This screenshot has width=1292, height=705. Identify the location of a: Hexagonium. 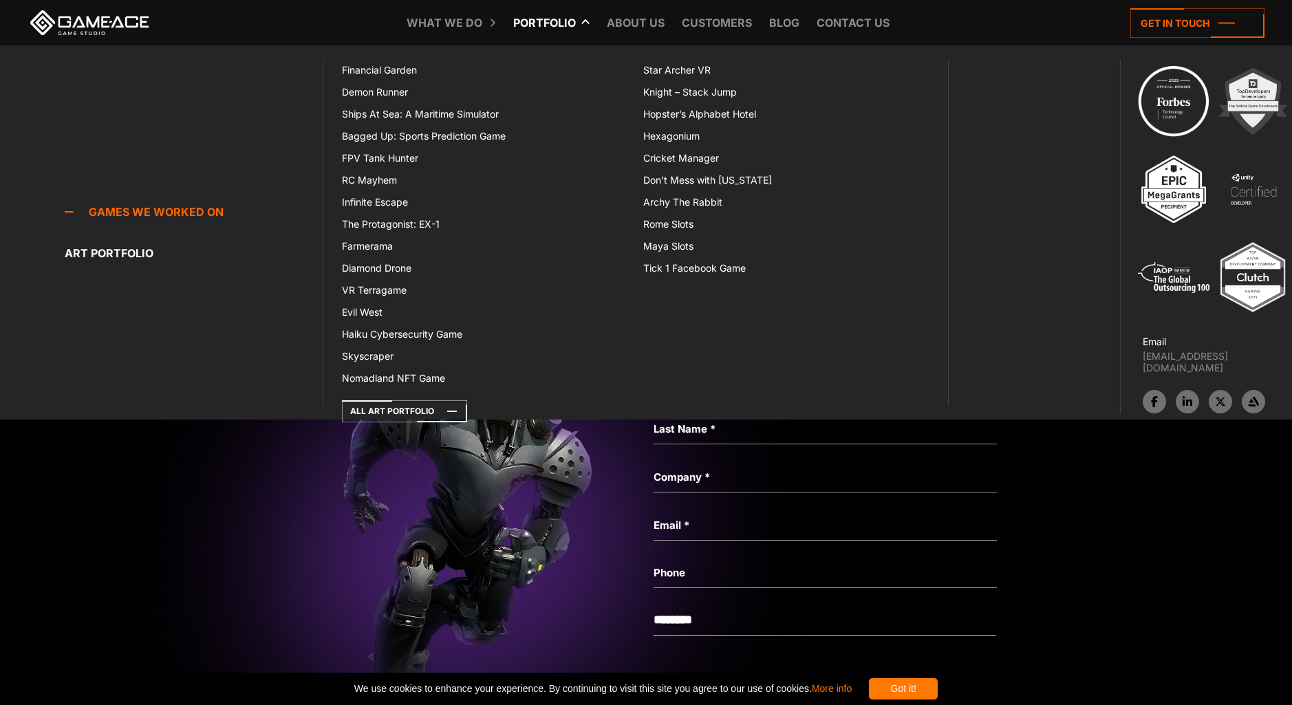
(786, 136).